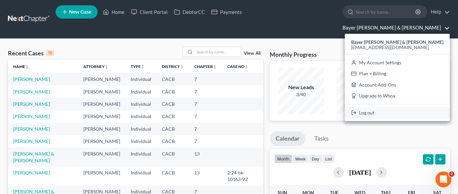 The height and width of the screenshot is (194, 458). Describe the element at coordinates (243, 175) in the screenshot. I see `td: 2:24-bk-10163-VZ` at that location.